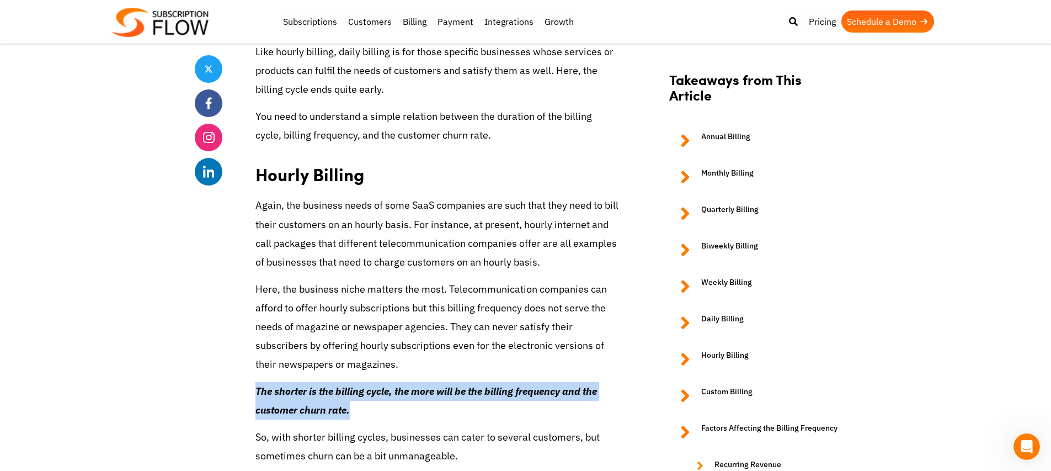 This screenshot has width=1051, height=471. I want to click on a: Pricing, so click(822, 22).